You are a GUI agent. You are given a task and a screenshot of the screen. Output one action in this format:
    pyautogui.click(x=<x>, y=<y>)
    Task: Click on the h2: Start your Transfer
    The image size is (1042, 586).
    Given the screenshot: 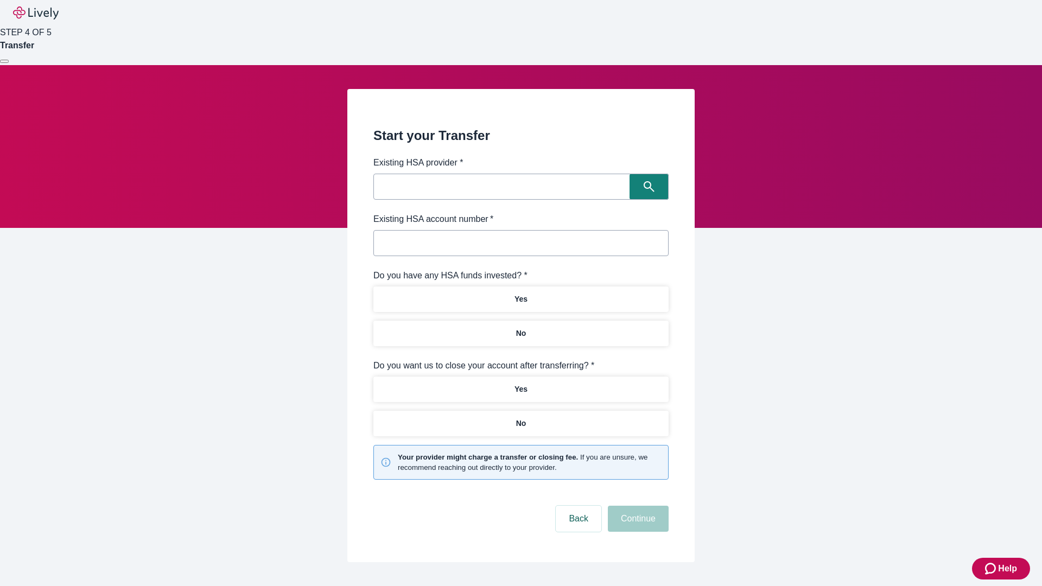 What is the action you would take?
    pyautogui.click(x=521, y=136)
    